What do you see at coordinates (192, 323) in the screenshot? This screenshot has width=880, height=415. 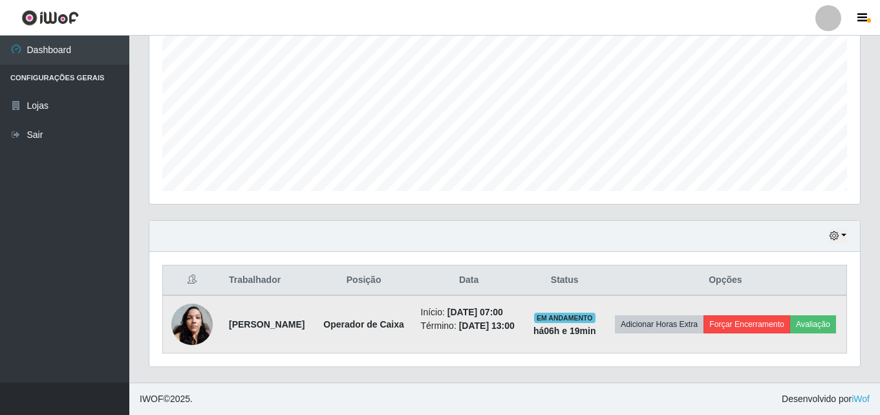 I see `img: 1714848493564.jpeg` at bounding box center [192, 323].